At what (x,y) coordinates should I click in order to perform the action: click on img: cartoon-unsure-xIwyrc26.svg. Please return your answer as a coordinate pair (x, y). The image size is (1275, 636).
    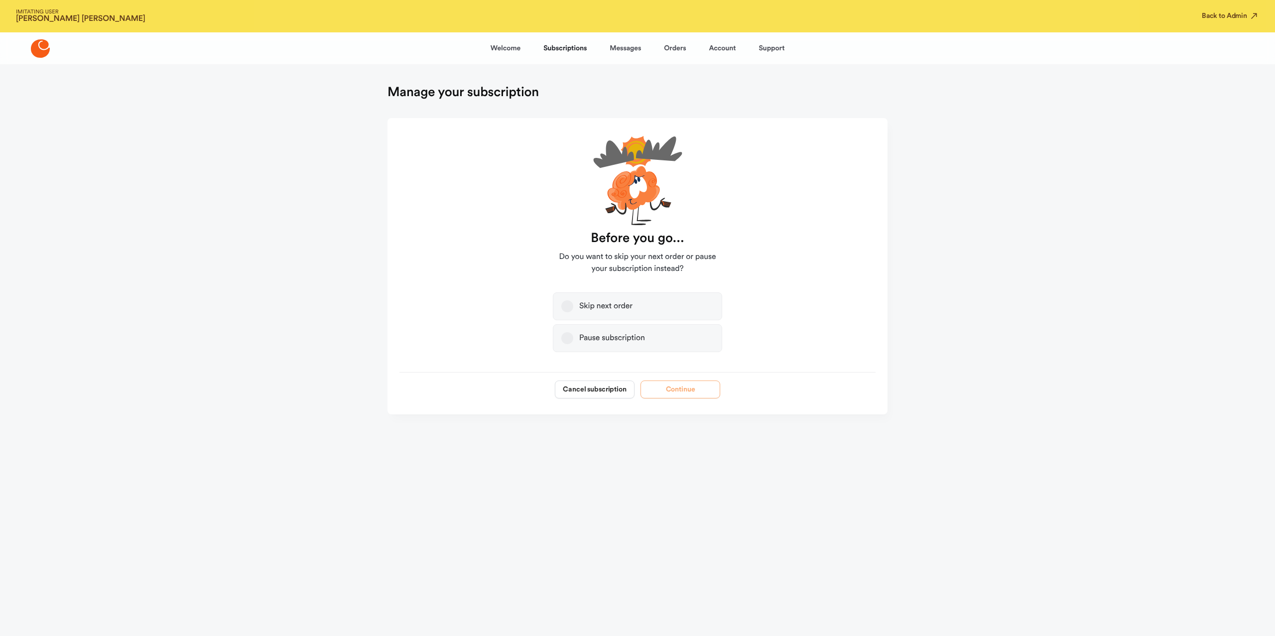
    Looking at the image, I should click on (638, 180).